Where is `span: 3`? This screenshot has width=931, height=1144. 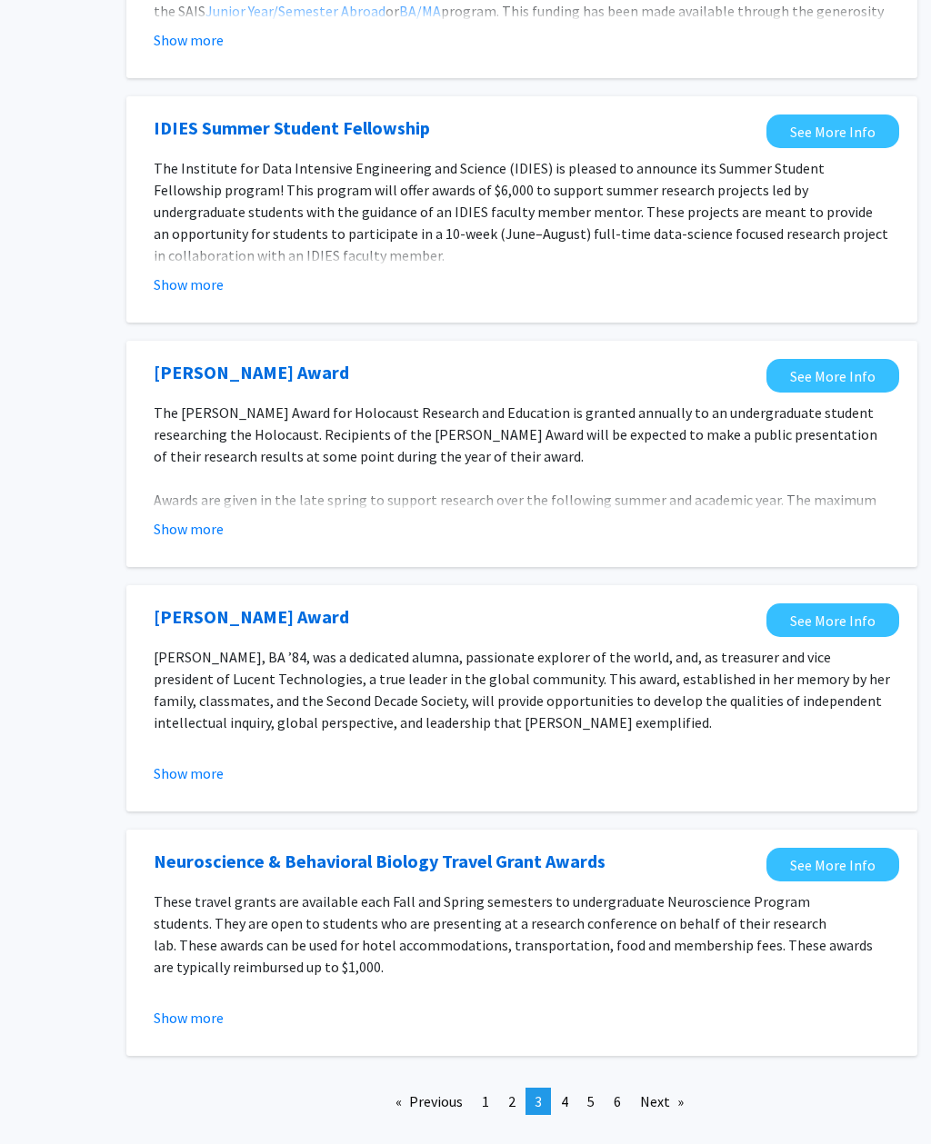
span: 3 is located at coordinates (538, 1102).